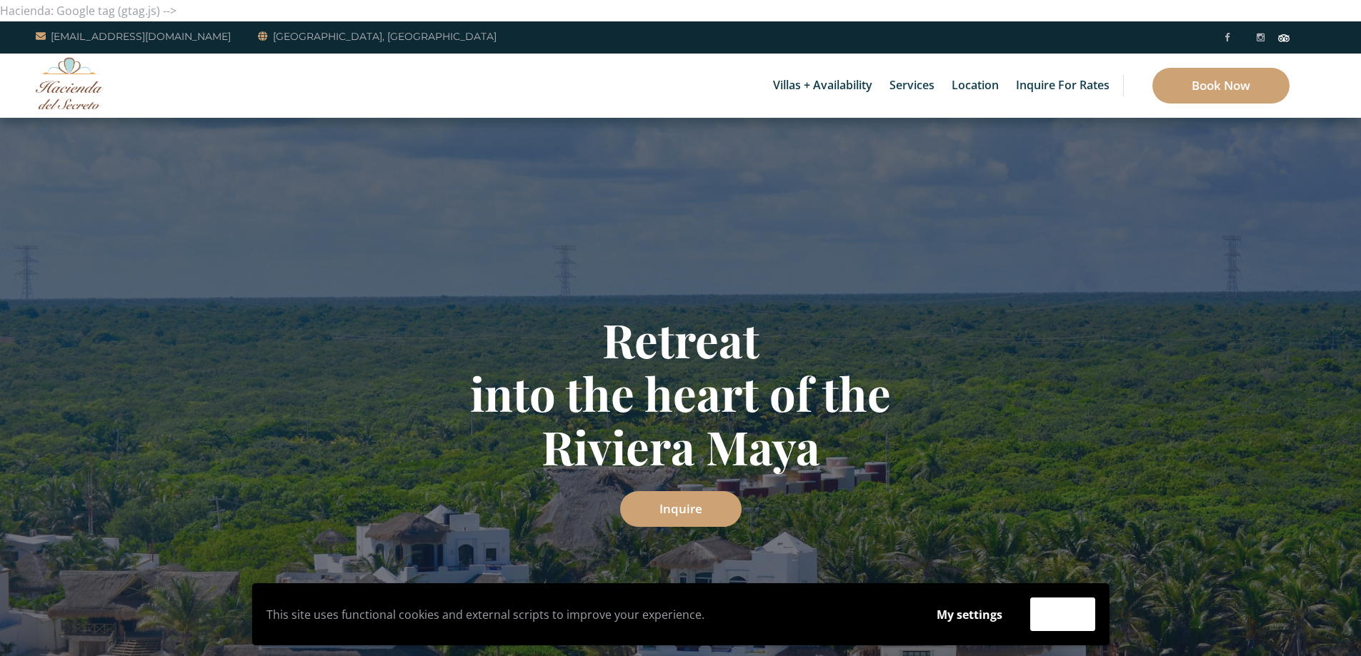 This screenshot has width=1361, height=656. Describe the element at coordinates (1283, 38) in the screenshot. I see `img: Tripadvisor_logomark.svg` at that location.